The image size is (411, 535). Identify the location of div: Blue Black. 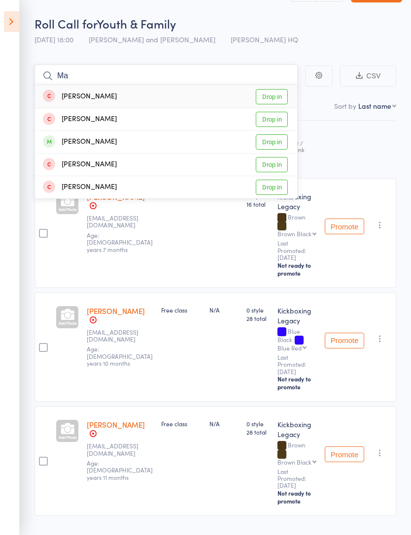
(297, 339).